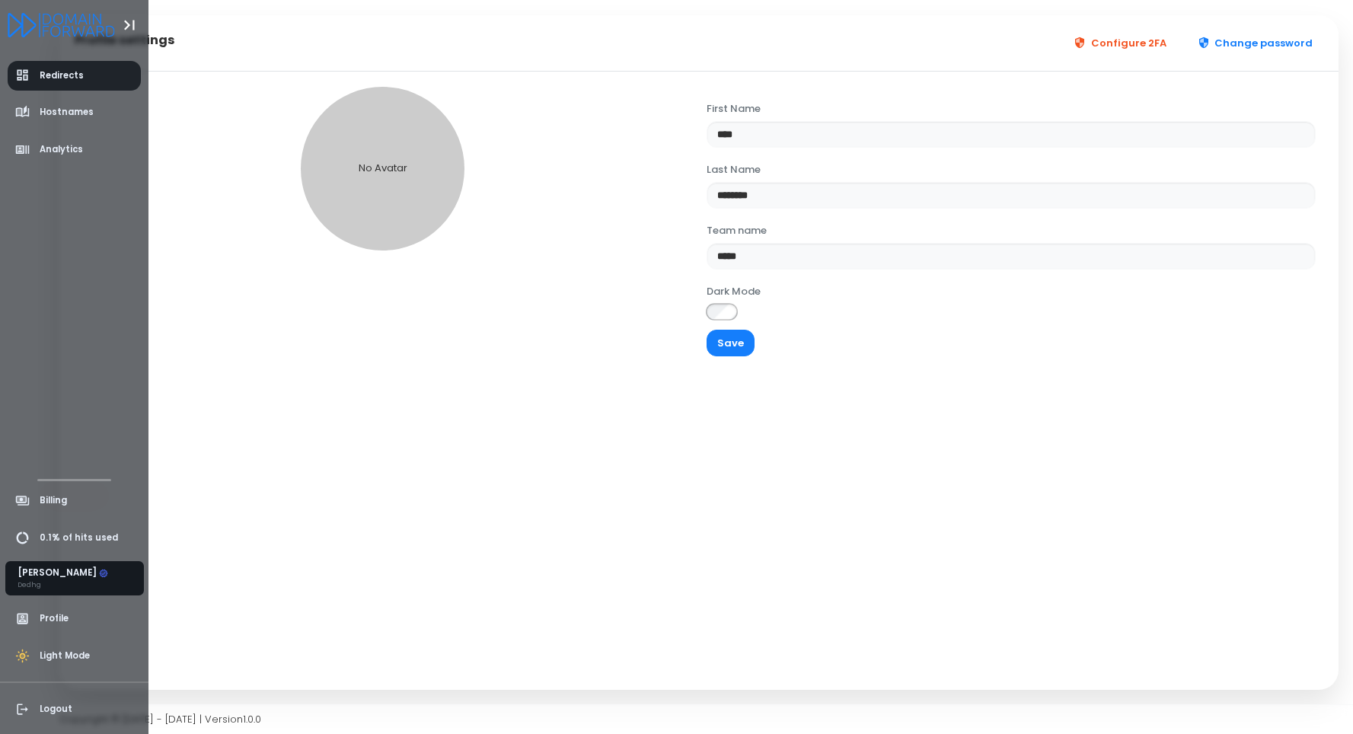 This screenshot has width=1353, height=734. Describe the element at coordinates (75, 149) in the screenshot. I see `a: Analytics` at that location.